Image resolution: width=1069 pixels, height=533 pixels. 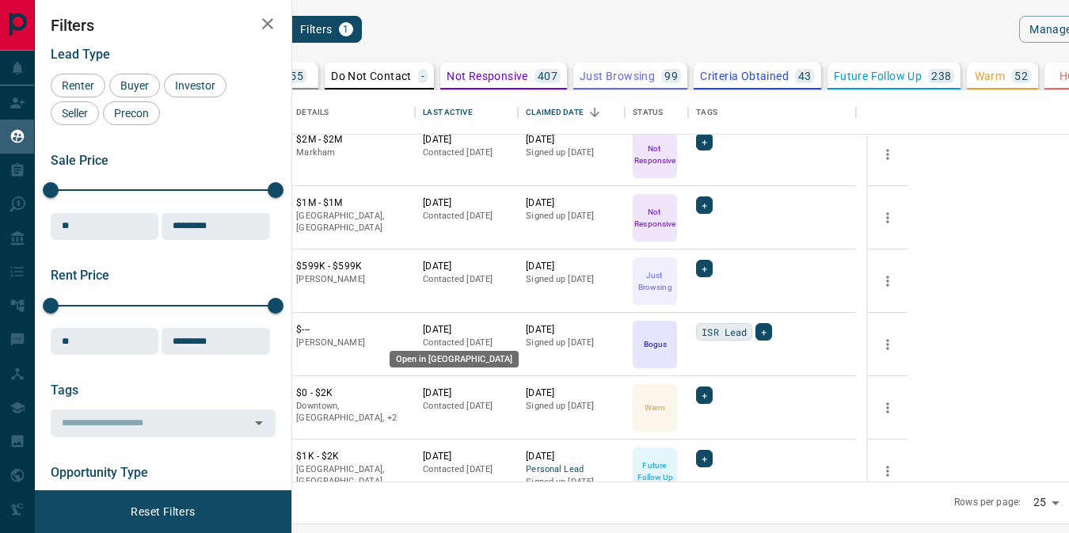 I want to click on p: $0 - $2K, so click(x=352, y=393).